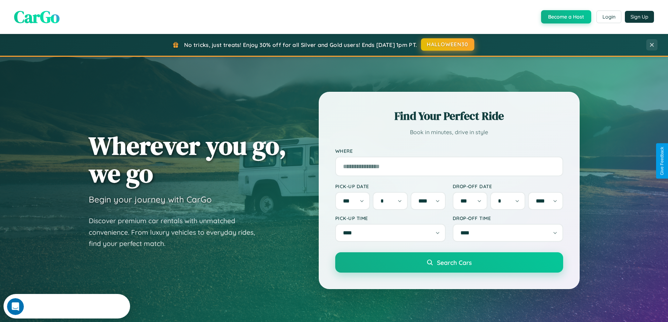  I want to click on label: Where, so click(449, 151).